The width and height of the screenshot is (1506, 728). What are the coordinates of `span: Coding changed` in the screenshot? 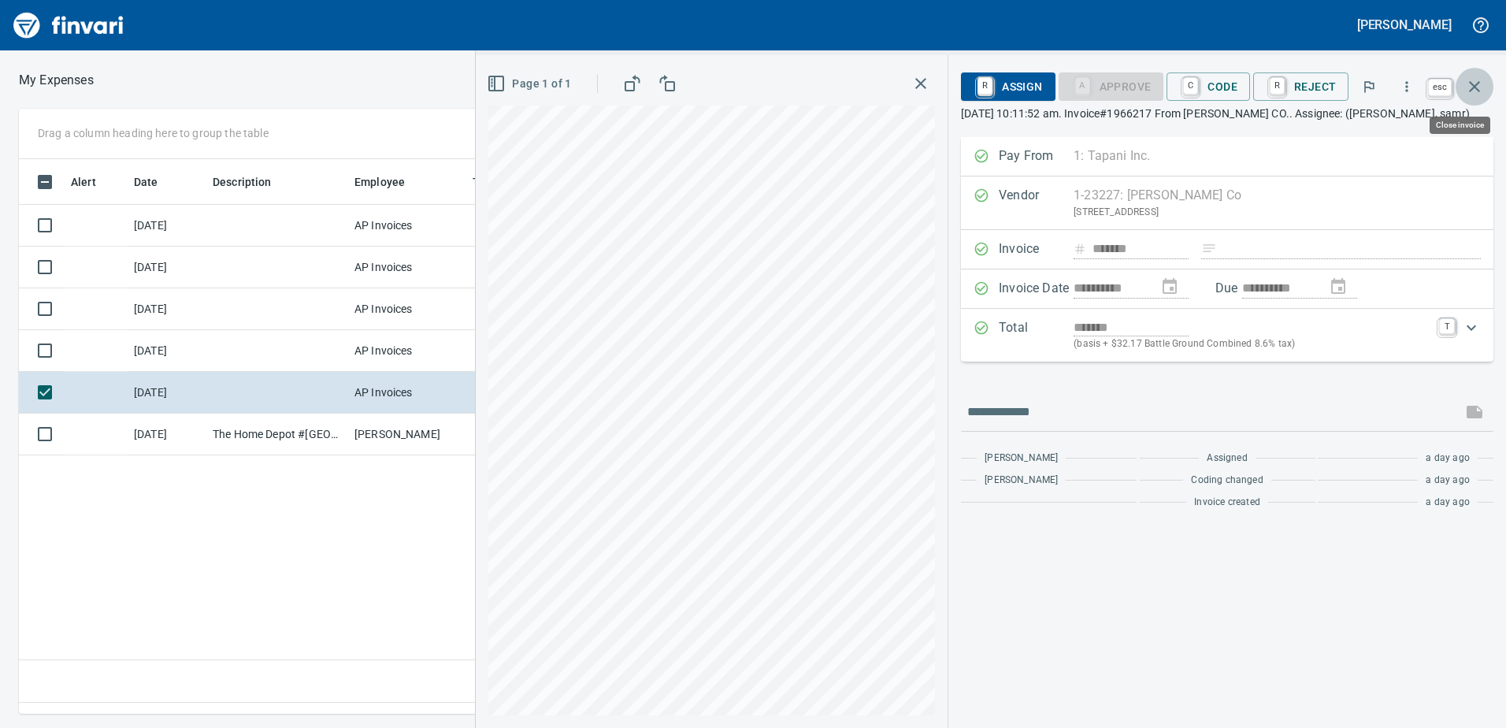 It's located at (1227, 481).